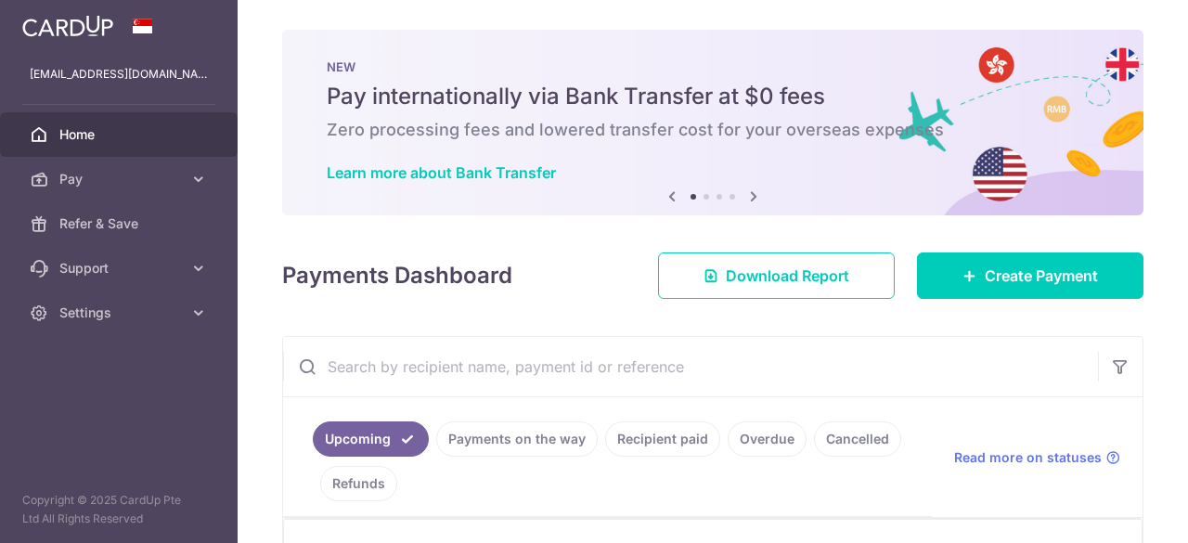 The width and height of the screenshot is (1188, 543). Describe the element at coordinates (713, 67) in the screenshot. I see `p: NEW` at that location.